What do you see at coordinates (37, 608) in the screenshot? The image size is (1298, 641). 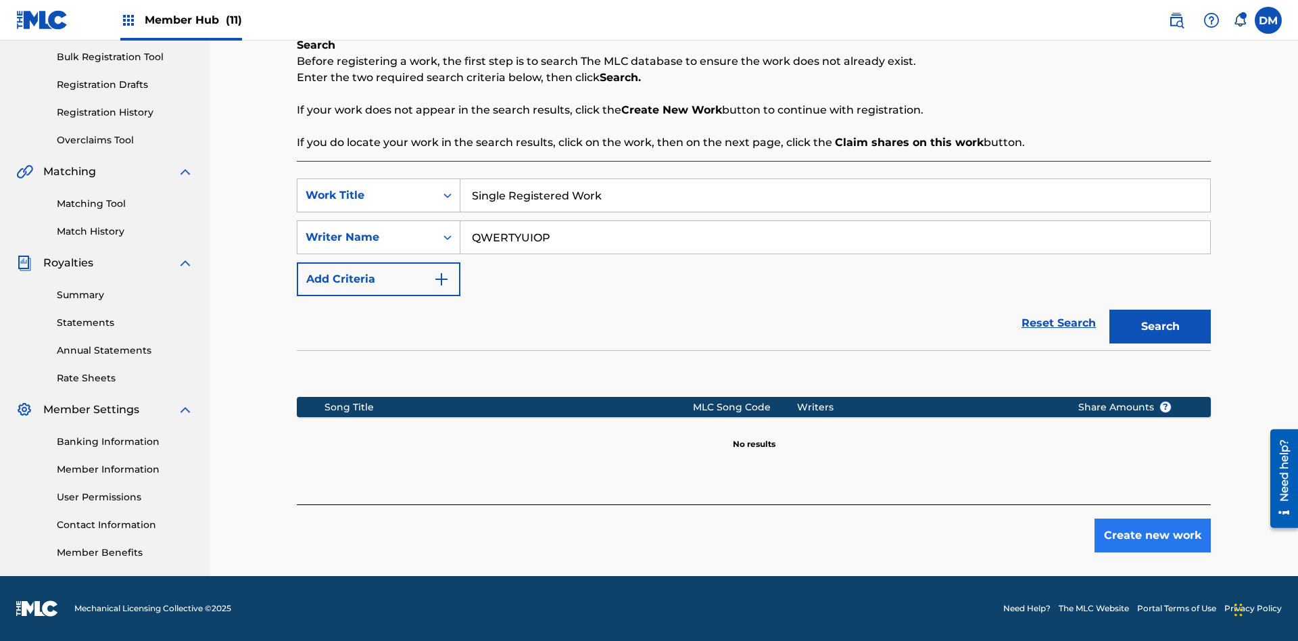 I see `img: logo` at bounding box center [37, 608].